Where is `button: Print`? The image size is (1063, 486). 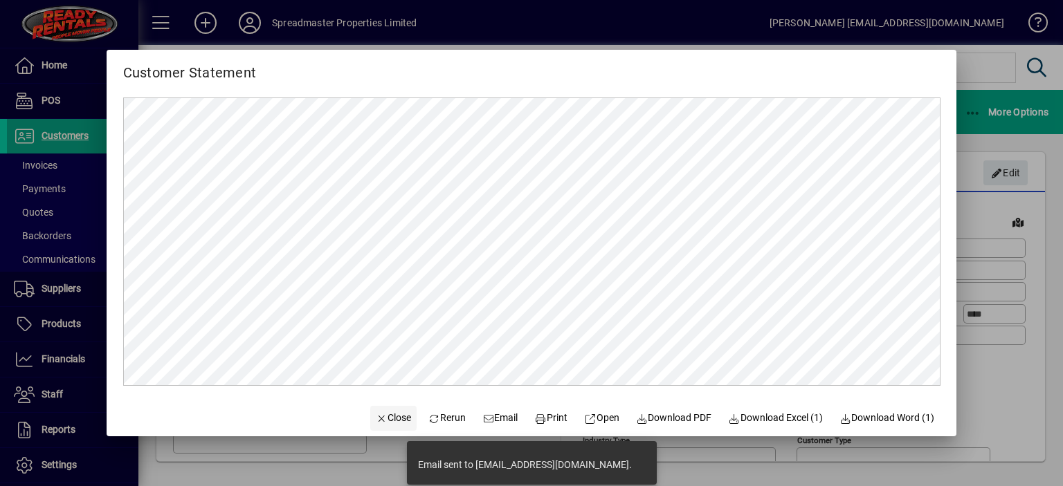 button: Print is located at coordinates (551, 419).